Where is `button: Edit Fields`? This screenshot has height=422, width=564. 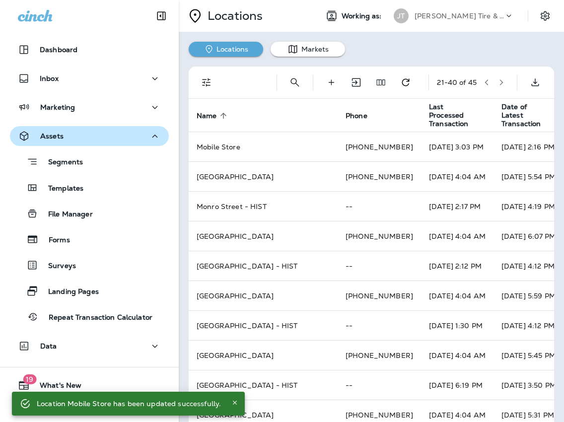 button: Edit Fields is located at coordinates (381, 82).